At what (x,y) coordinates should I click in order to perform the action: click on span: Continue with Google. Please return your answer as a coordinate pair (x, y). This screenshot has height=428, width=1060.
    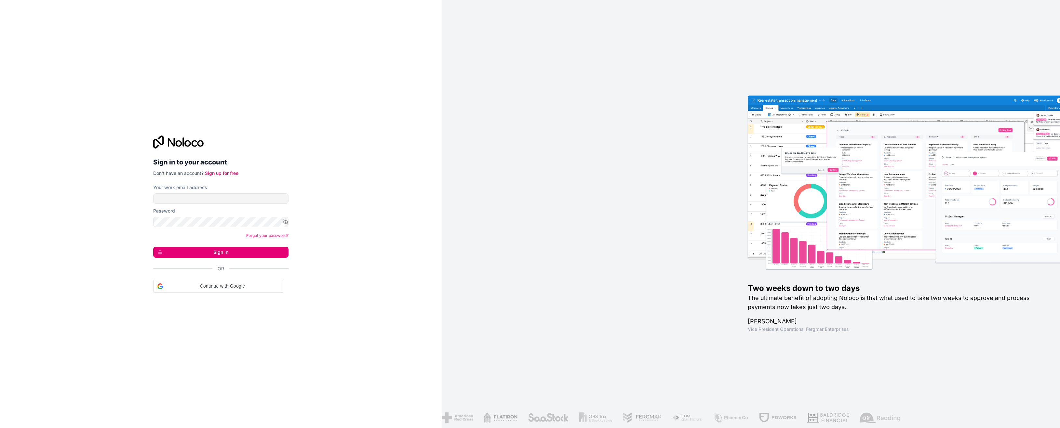
    Looking at the image, I should click on (222, 286).